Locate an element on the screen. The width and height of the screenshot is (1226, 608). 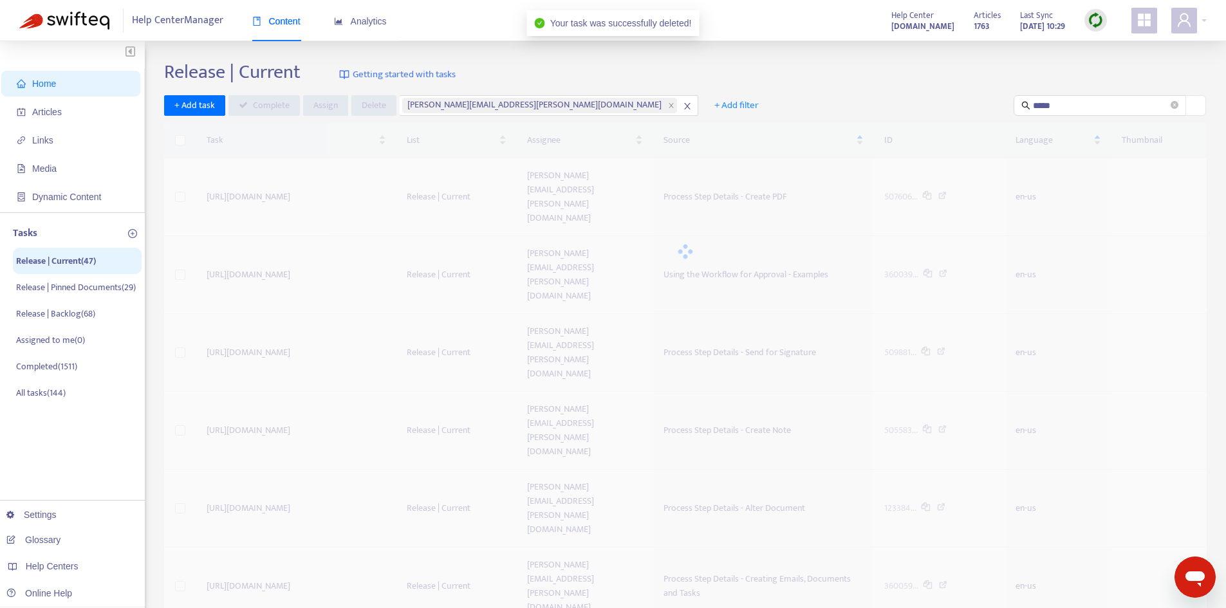
img: image-link is located at coordinates (344, 75).